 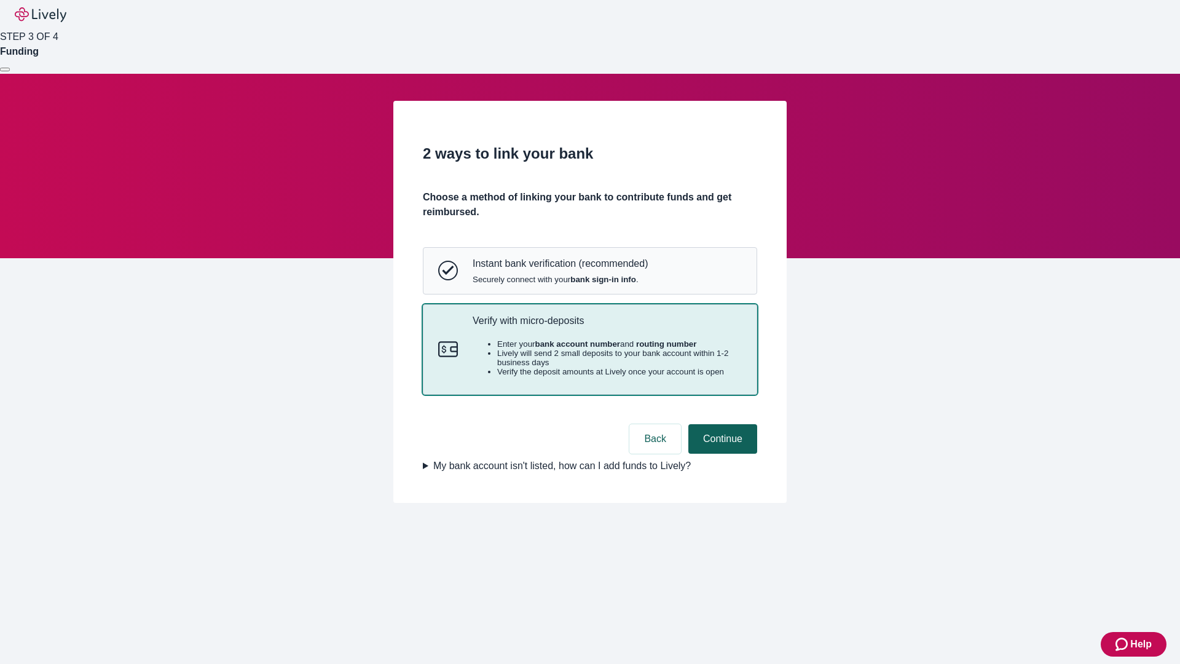 What do you see at coordinates (1123, 644) in the screenshot?
I see `svg: Zendesk support icon` at bounding box center [1123, 644].